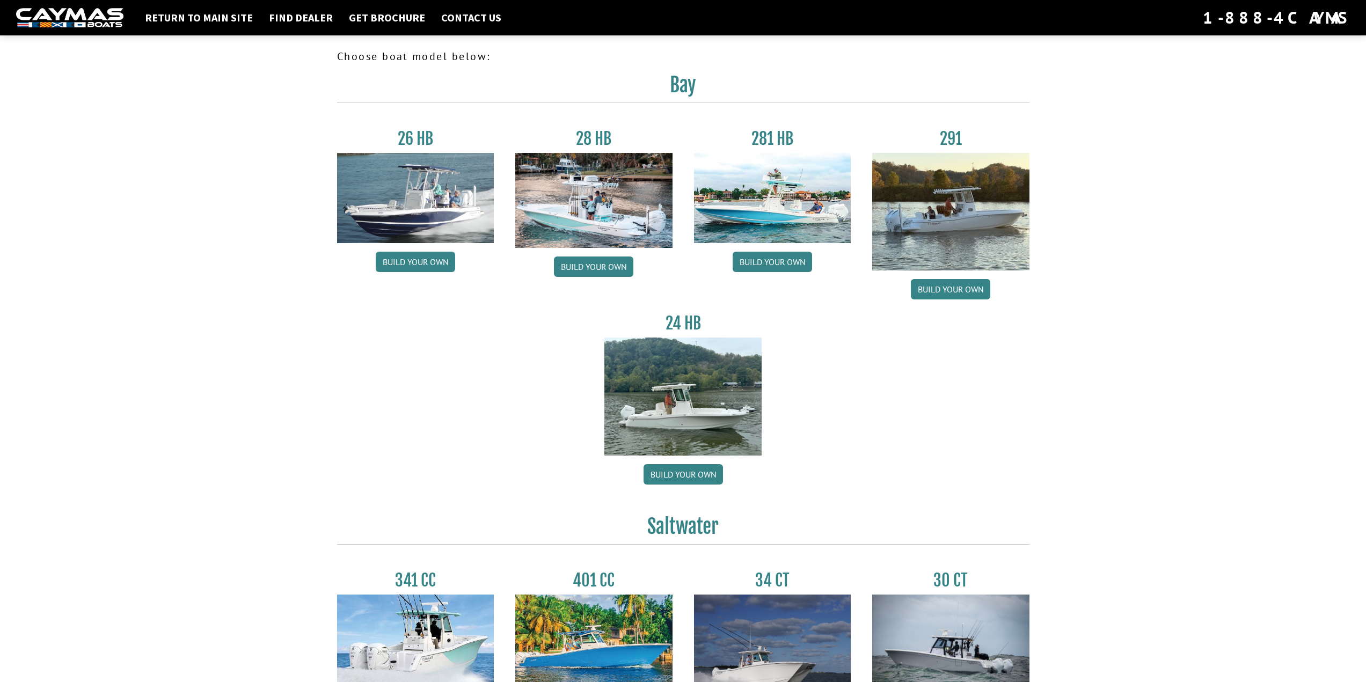 This screenshot has height=682, width=1366. Describe the element at coordinates (301, 18) in the screenshot. I see `a: Find Dealer` at that location.